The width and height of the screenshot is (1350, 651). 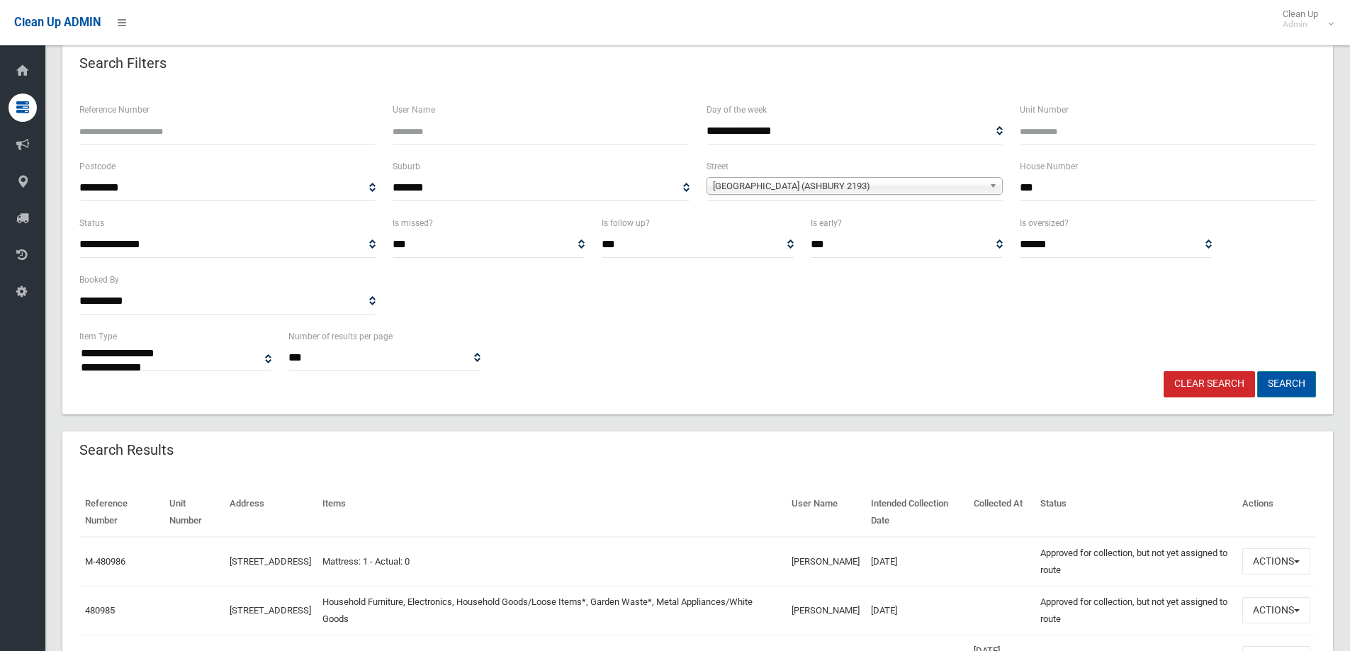 I want to click on a: M-480986, so click(x=105, y=561).